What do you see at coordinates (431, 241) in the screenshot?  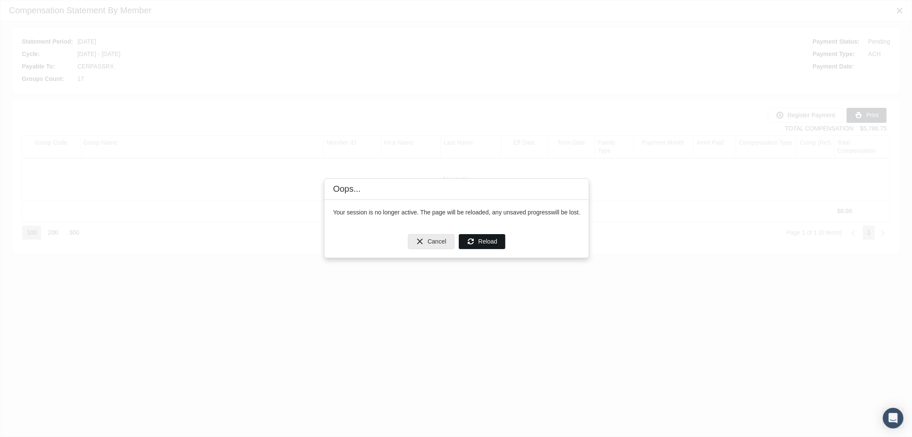 I see `div: Cancel` at bounding box center [431, 241].